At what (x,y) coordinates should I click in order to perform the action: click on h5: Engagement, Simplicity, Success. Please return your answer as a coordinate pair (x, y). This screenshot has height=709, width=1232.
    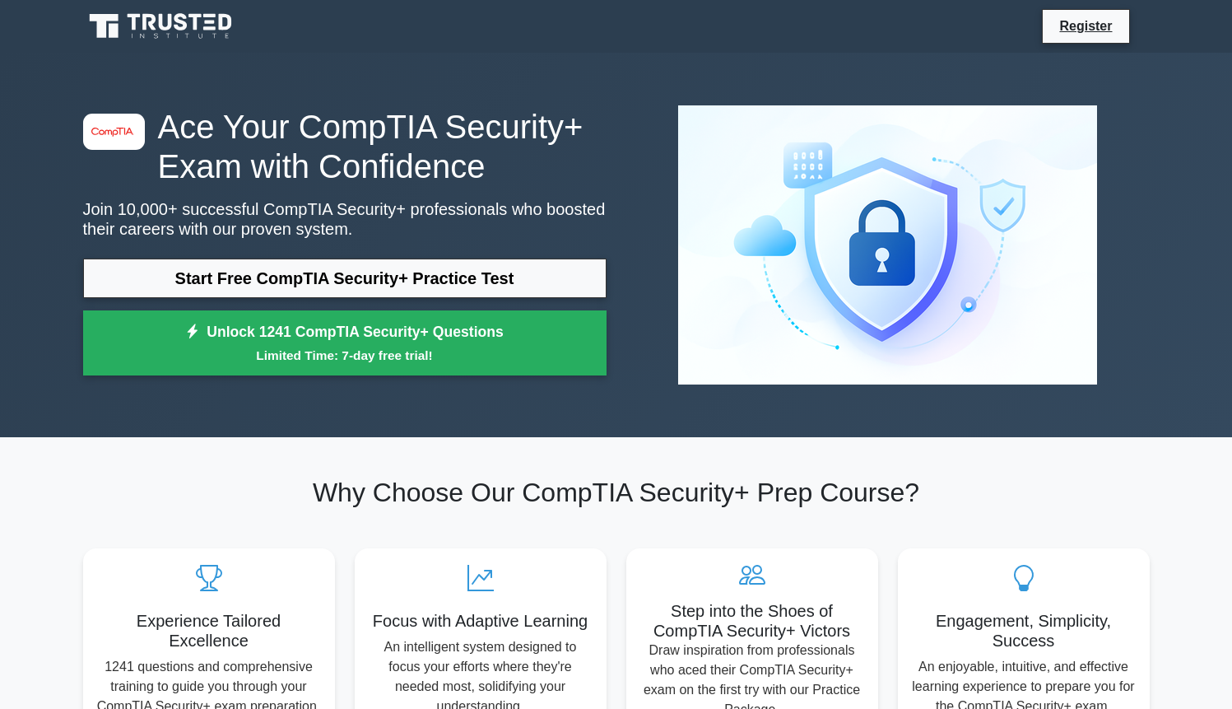
    Looking at the image, I should click on (1024, 631).